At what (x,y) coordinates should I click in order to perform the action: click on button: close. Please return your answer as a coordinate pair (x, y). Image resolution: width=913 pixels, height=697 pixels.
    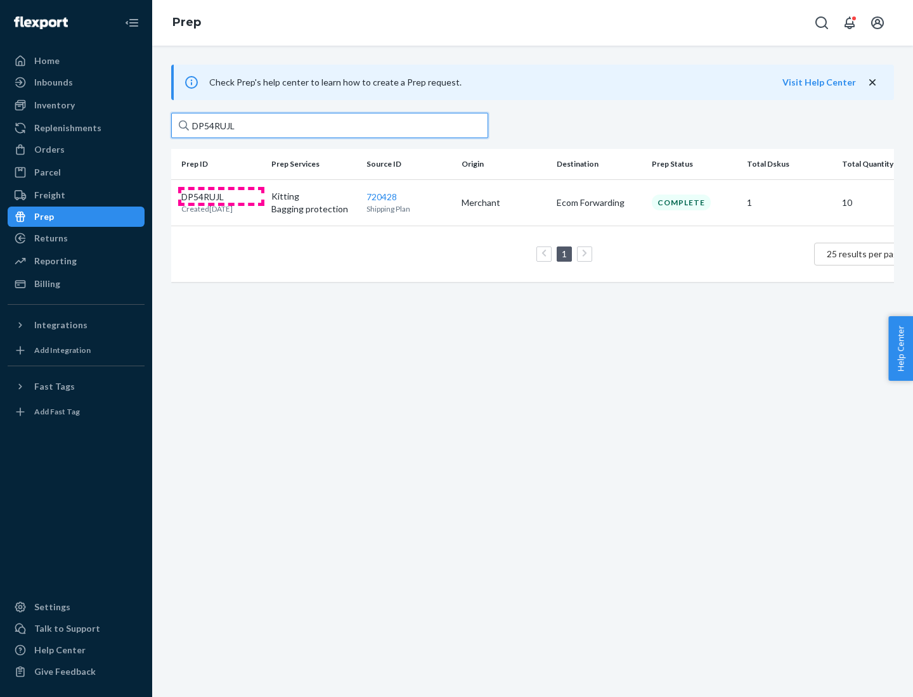
    Looking at the image, I should click on (872, 82).